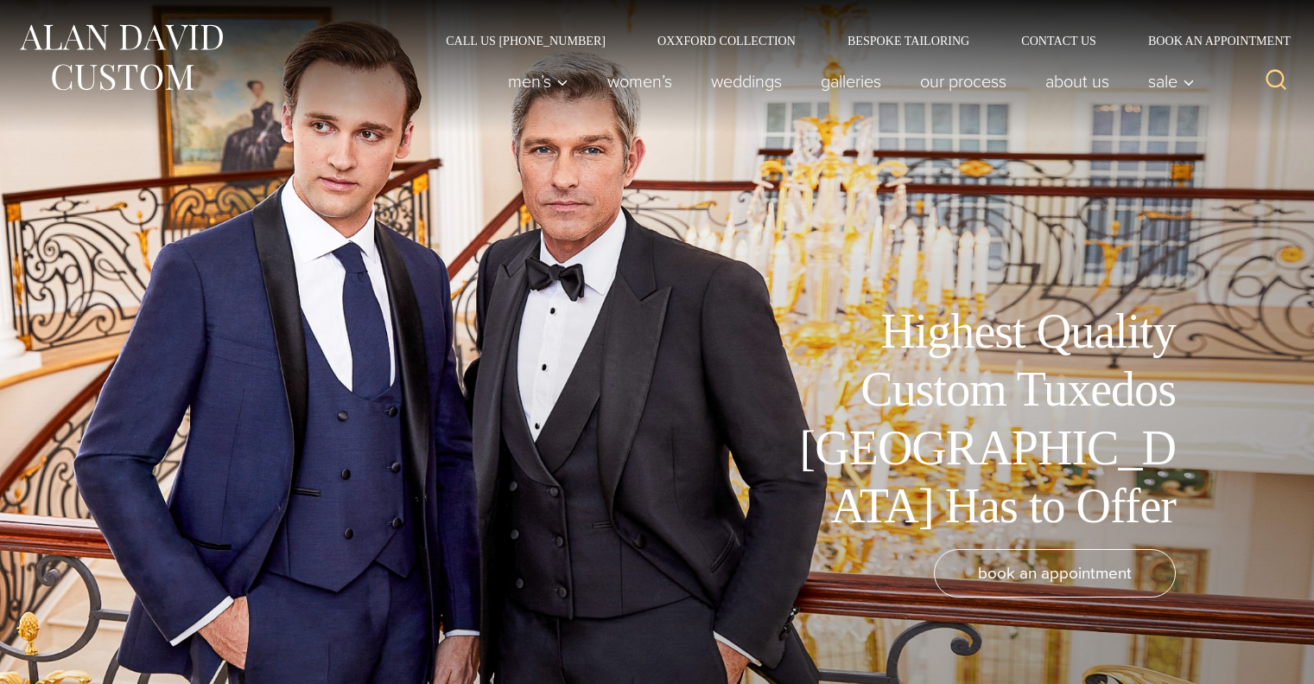 This screenshot has width=1314, height=684. Describe the element at coordinates (727, 41) in the screenshot. I see `a: Oxxford Collection` at that location.